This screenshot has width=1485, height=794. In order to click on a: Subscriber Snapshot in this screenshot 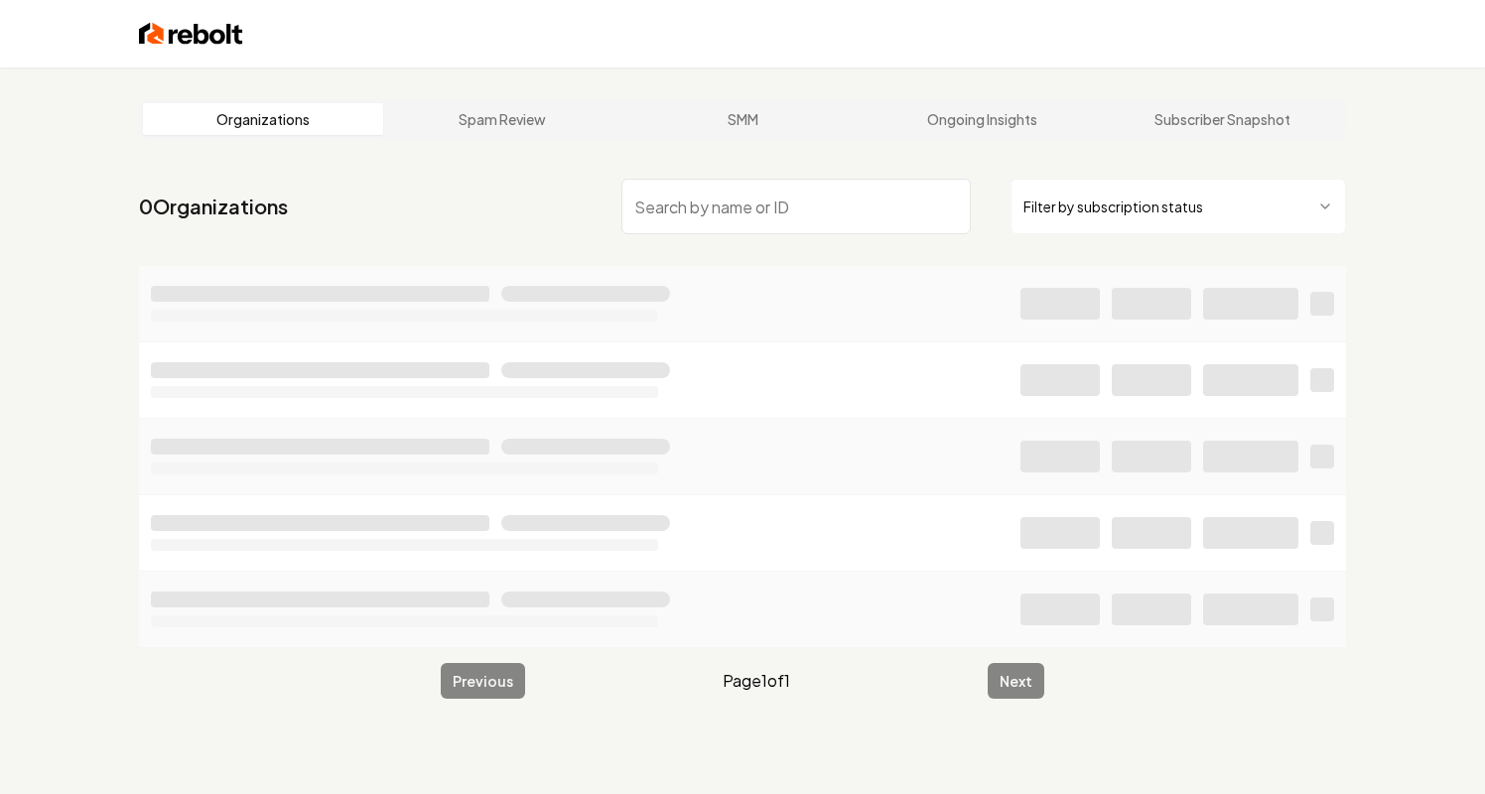, I will do `click(1222, 119)`.